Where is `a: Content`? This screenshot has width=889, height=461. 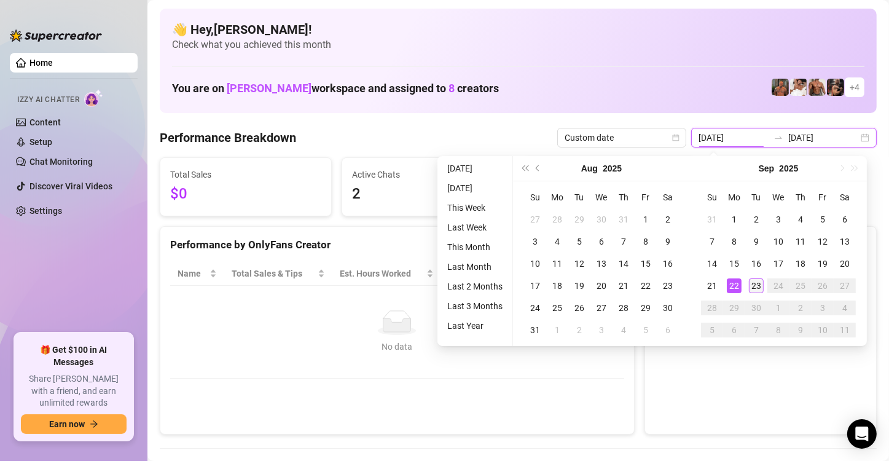
a: Content is located at coordinates (45, 122).